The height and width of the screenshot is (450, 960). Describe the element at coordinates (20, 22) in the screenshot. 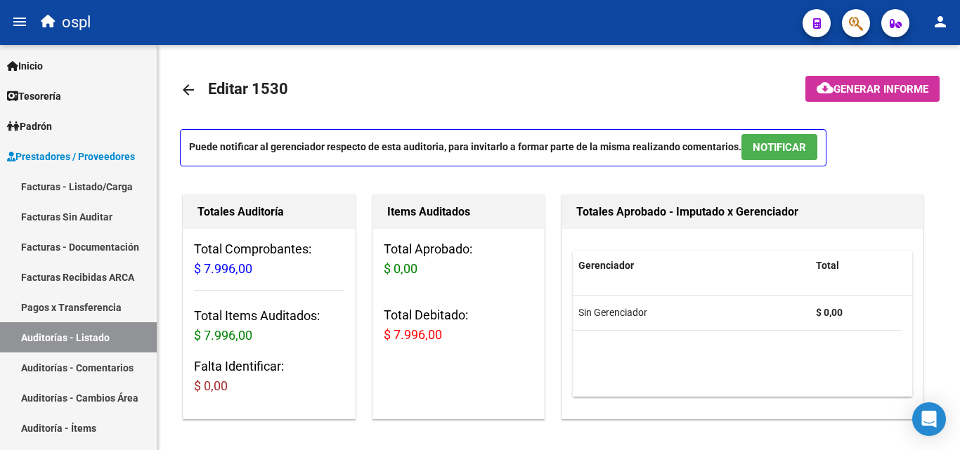

I see `mat-icon: menu` at that location.